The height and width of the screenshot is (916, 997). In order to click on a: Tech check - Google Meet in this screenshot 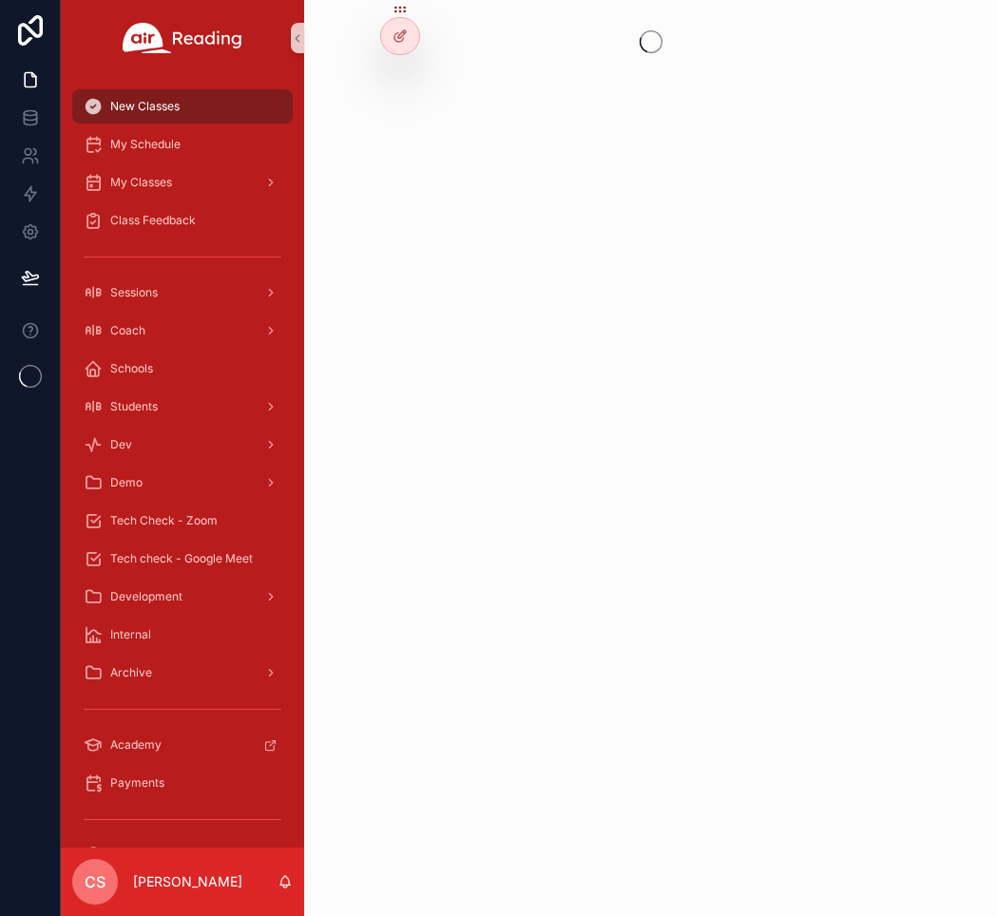, I will do `click(182, 559)`.